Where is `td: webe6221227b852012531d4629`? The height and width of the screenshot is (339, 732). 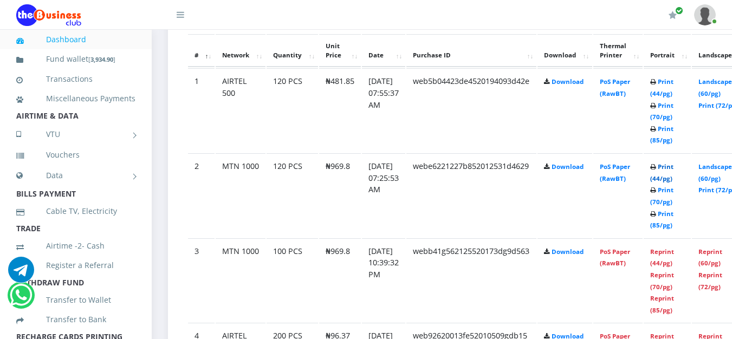
td: webe6221227b852012531d4629 is located at coordinates (471, 195).